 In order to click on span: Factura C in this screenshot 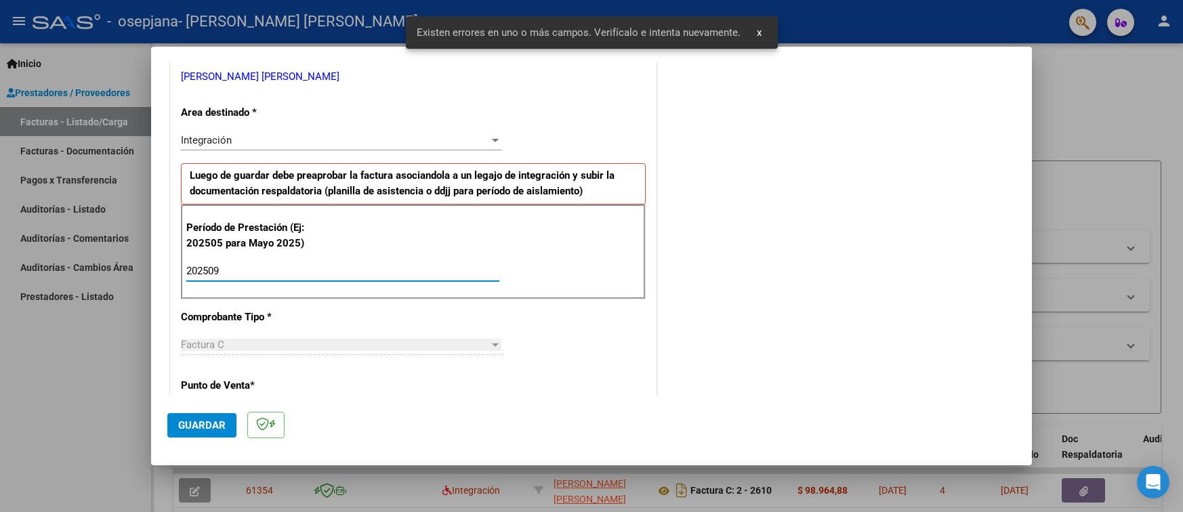, I will do `click(203, 345)`.